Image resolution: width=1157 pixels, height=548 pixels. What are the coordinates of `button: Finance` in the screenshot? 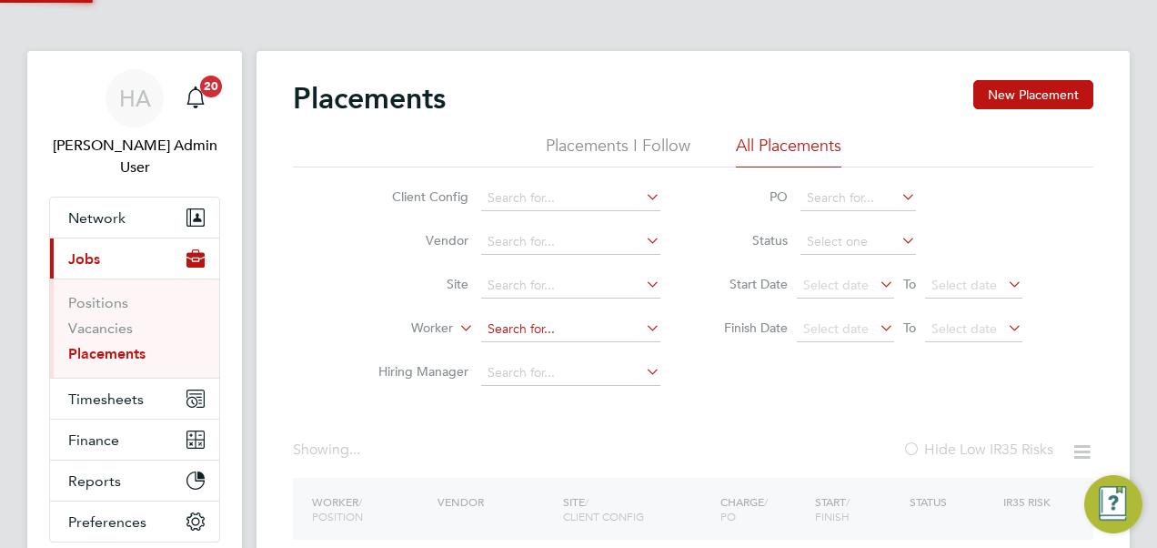 It's located at (135, 439).